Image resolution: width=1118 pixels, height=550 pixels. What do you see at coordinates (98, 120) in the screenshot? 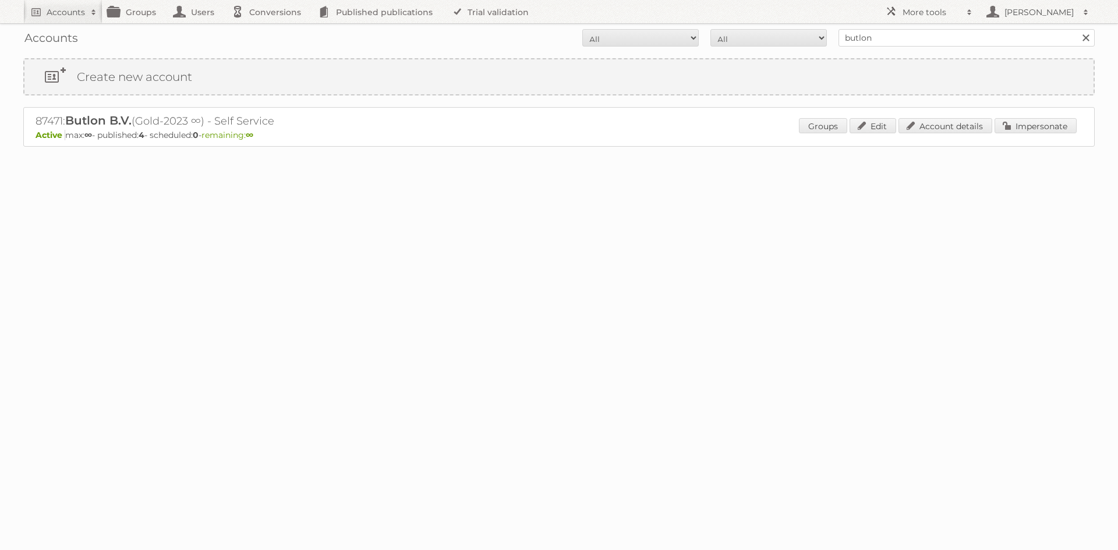
I see `span: Butlon B.V.` at bounding box center [98, 120].